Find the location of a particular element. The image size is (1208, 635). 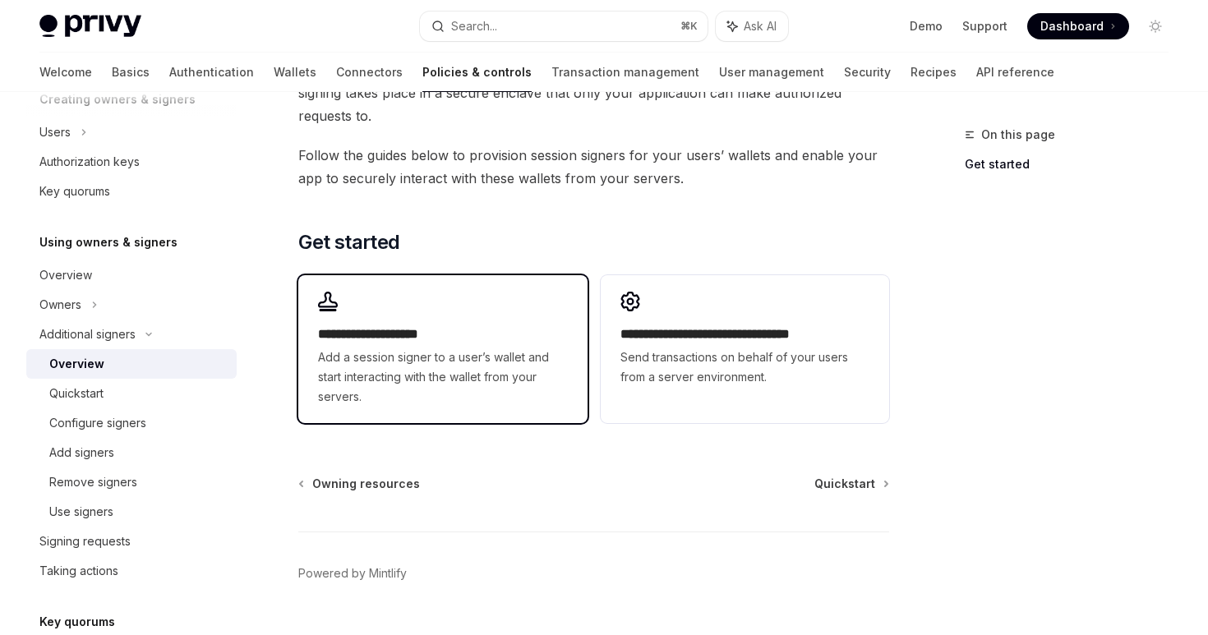

h5: Key quorums is located at coordinates (77, 622).